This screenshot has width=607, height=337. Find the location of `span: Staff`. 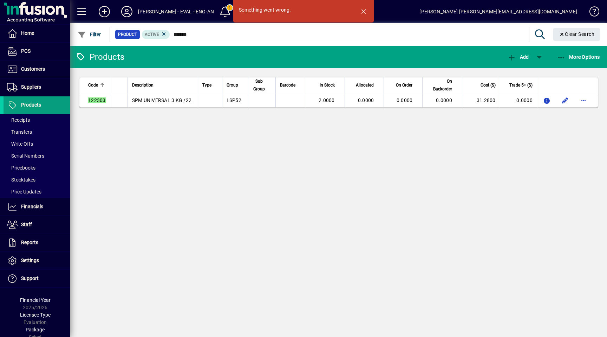

span: Staff is located at coordinates (26, 224).